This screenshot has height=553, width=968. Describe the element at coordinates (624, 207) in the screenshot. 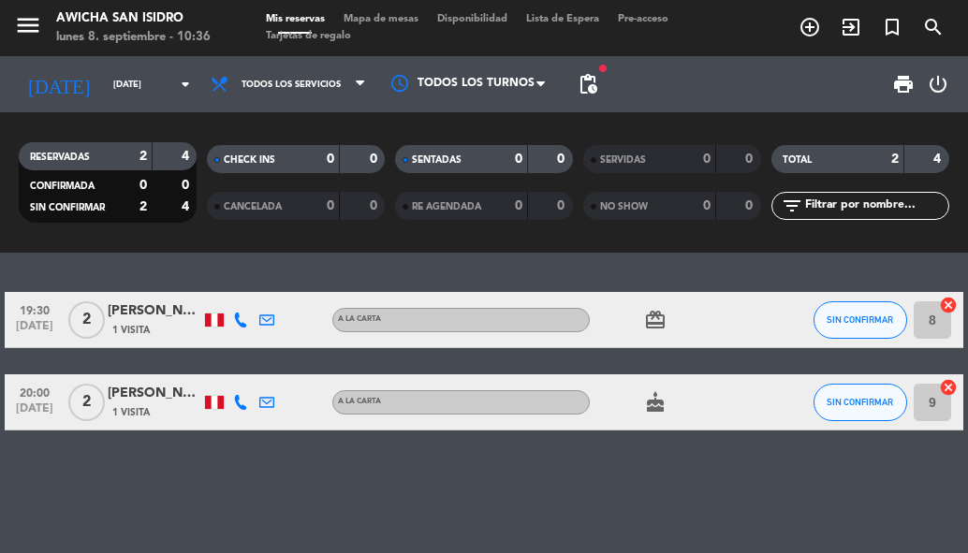

I see `span: NO SHOW` at that location.